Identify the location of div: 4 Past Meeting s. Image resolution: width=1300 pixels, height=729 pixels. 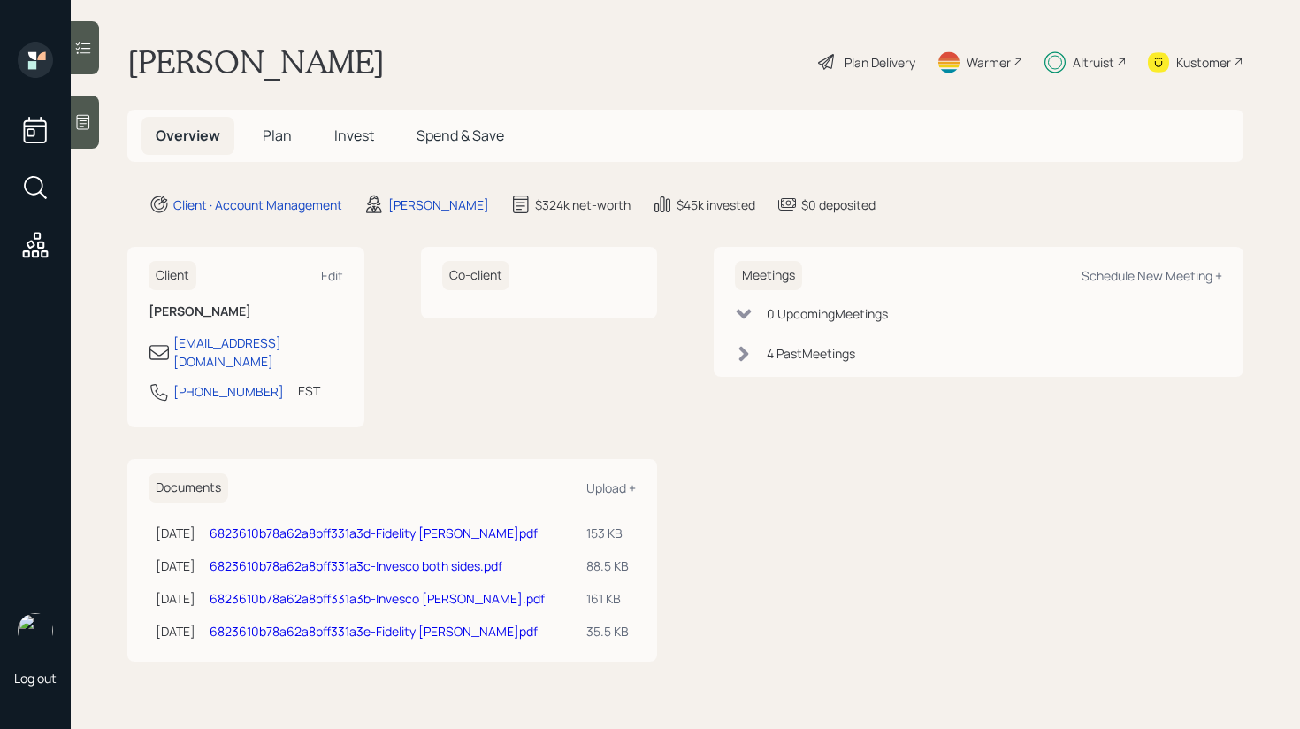
(811, 353).